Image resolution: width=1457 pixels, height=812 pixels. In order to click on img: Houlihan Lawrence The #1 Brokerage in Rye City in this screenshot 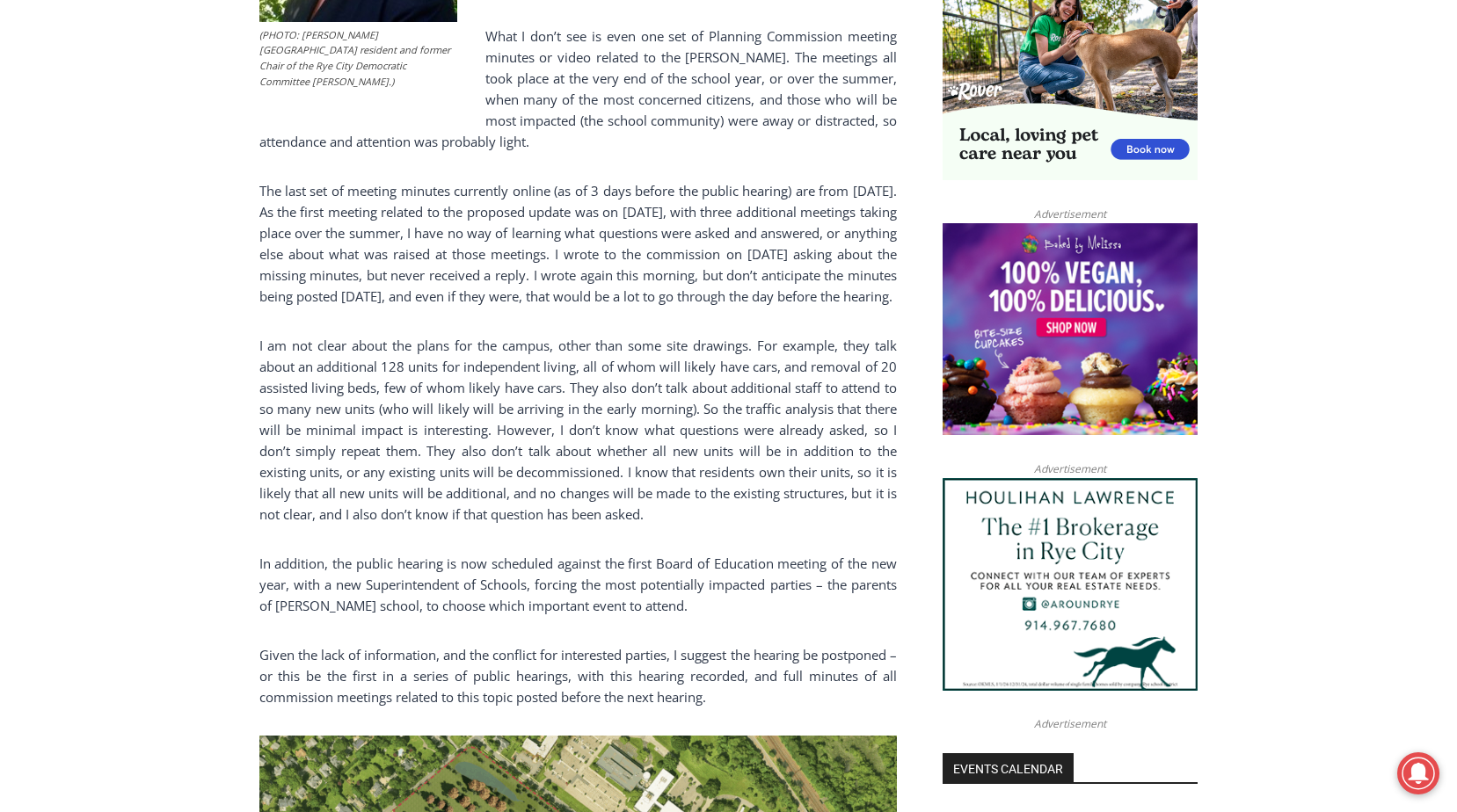, I will do `click(1070, 585)`.